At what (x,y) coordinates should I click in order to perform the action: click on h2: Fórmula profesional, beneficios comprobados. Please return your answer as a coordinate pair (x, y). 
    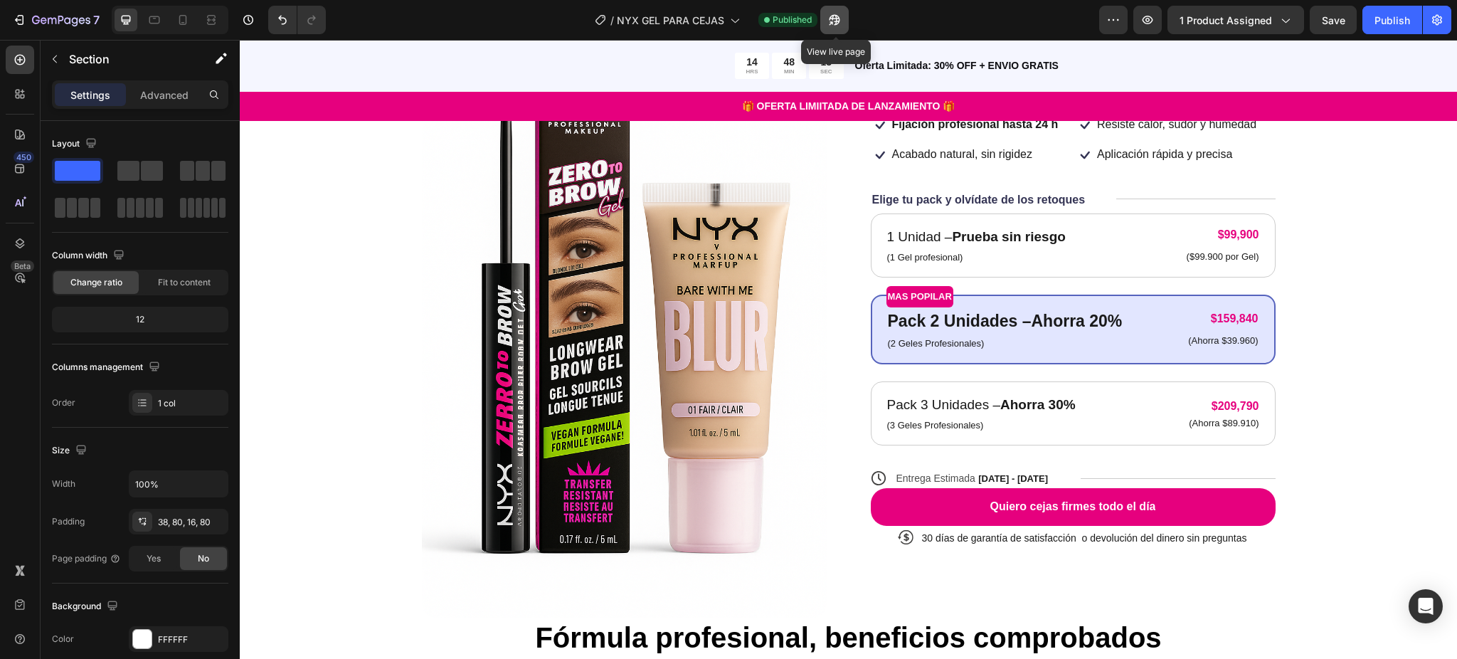
    Looking at the image, I should click on (609, 597).